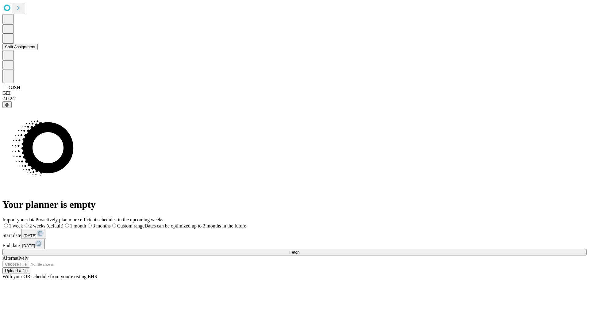 This screenshot has height=332, width=589. Describe the element at coordinates (295, 93) in the screenshot. I see `div: GEI` at that location.